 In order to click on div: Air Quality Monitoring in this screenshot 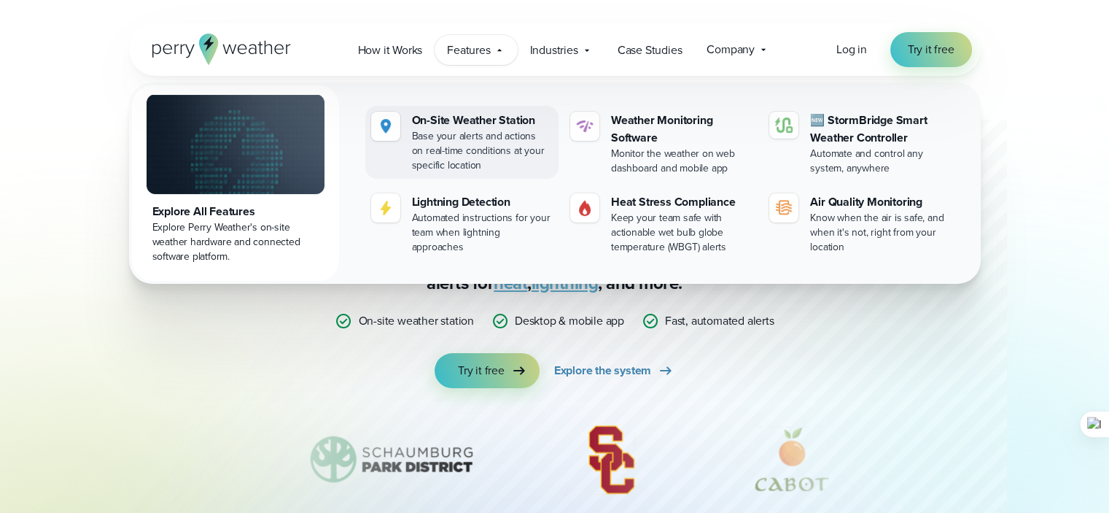, I will do `click(880, 202)`.